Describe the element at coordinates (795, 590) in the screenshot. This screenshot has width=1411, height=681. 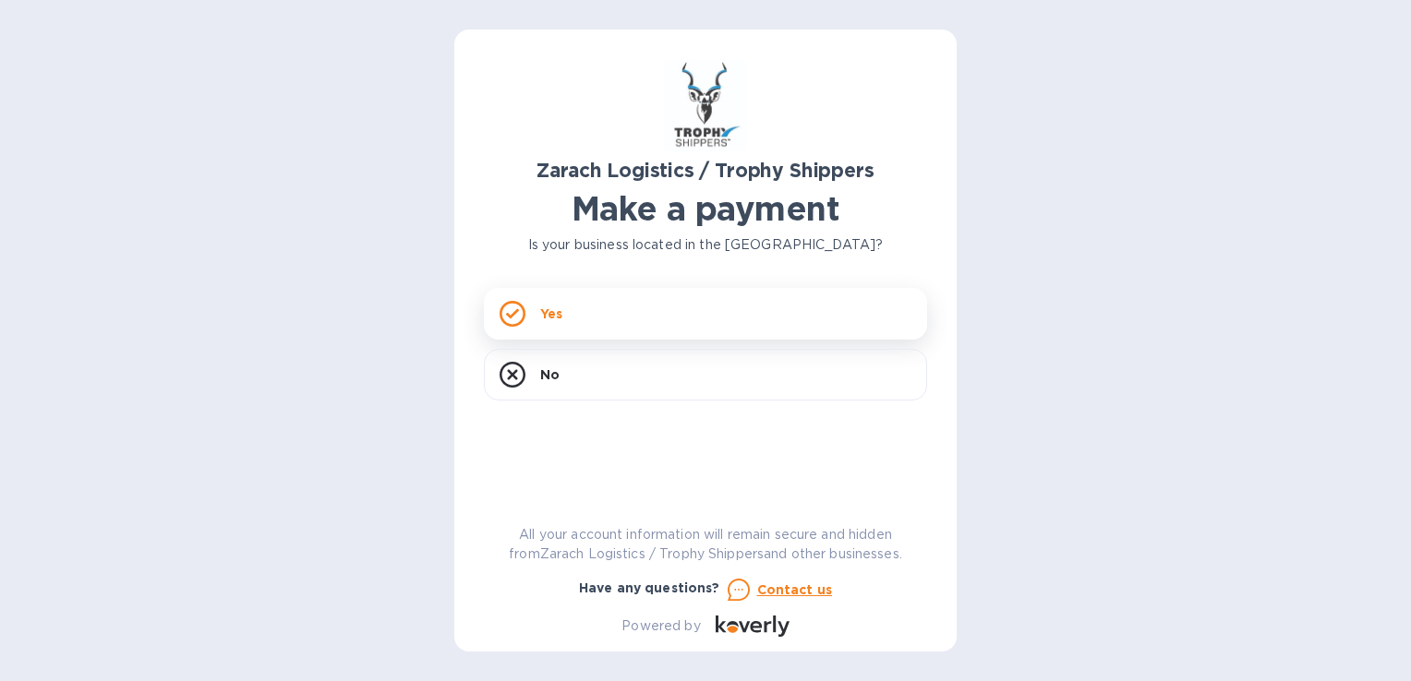
I see `u: Contact us` at that location.